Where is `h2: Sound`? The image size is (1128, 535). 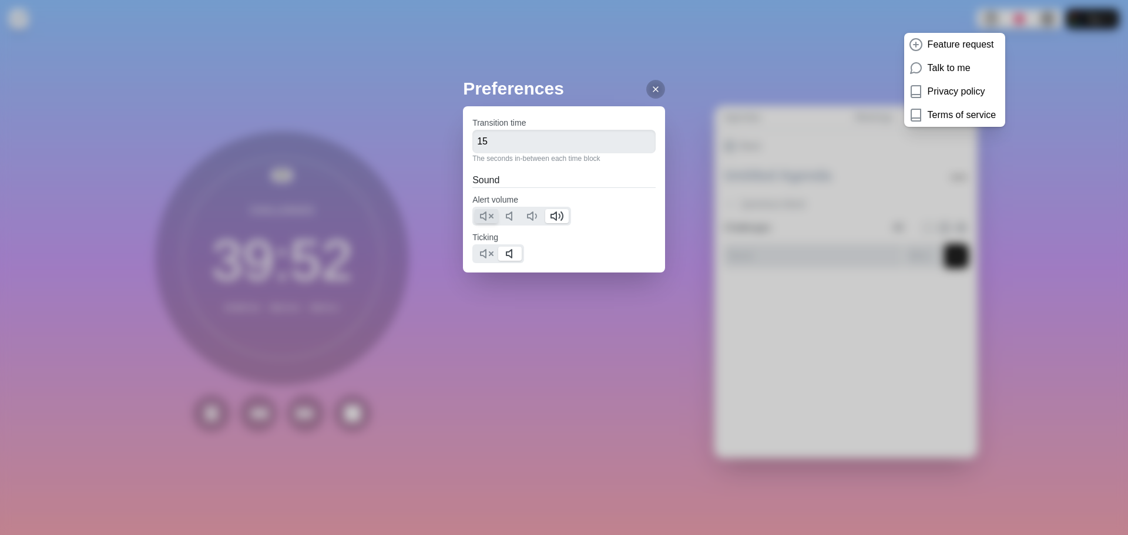
h2: Sound is located at coordinates (564, 180).